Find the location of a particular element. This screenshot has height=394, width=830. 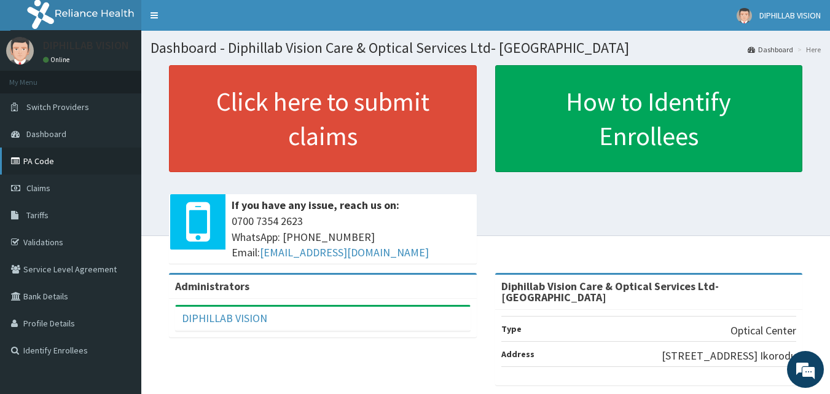

b: Administrators is located at coordinates (212, 286).